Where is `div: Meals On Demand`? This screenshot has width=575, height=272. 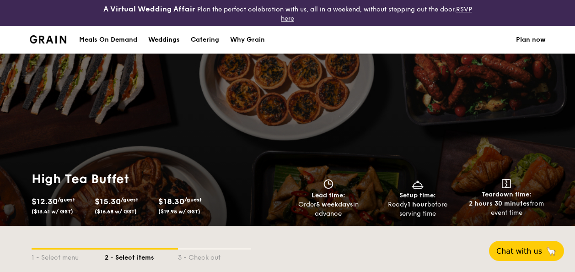
div: Meals On Demand is located at coordinates (108, 40).